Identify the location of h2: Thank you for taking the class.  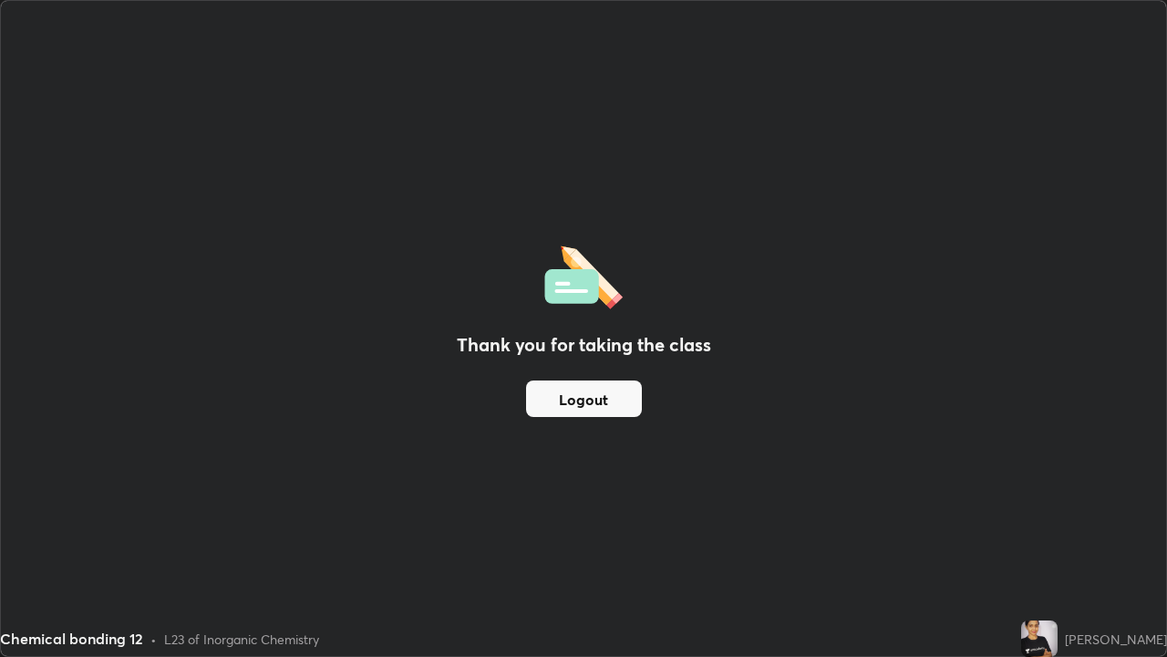
(584, 345).